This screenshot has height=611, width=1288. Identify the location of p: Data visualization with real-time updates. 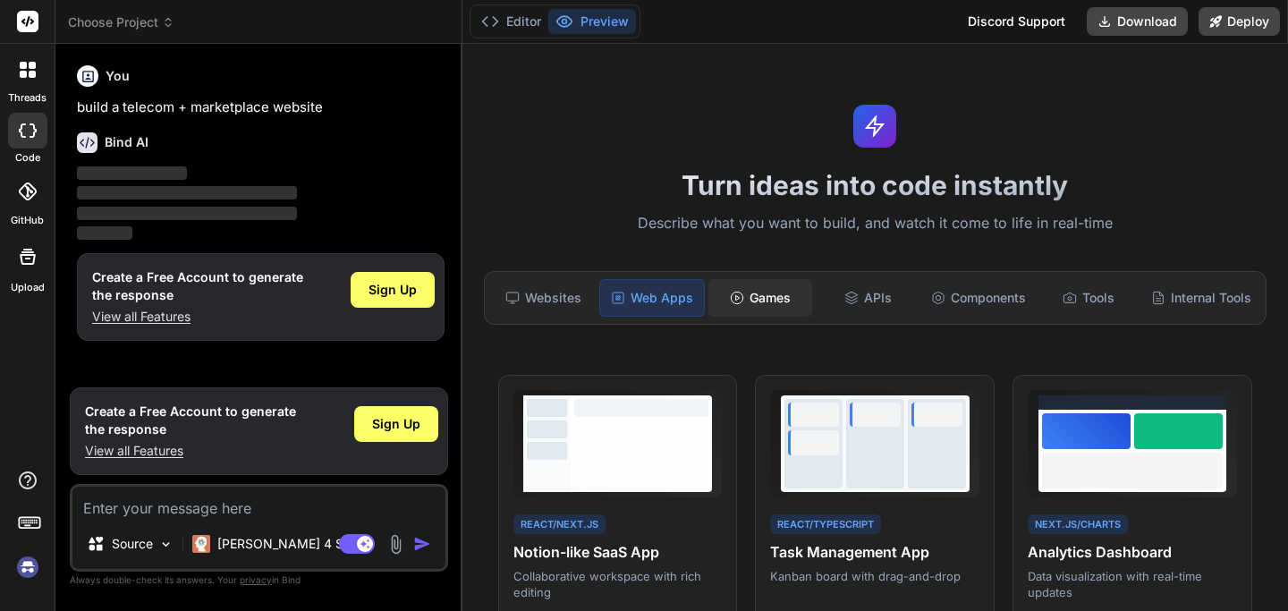
(1133, 584).